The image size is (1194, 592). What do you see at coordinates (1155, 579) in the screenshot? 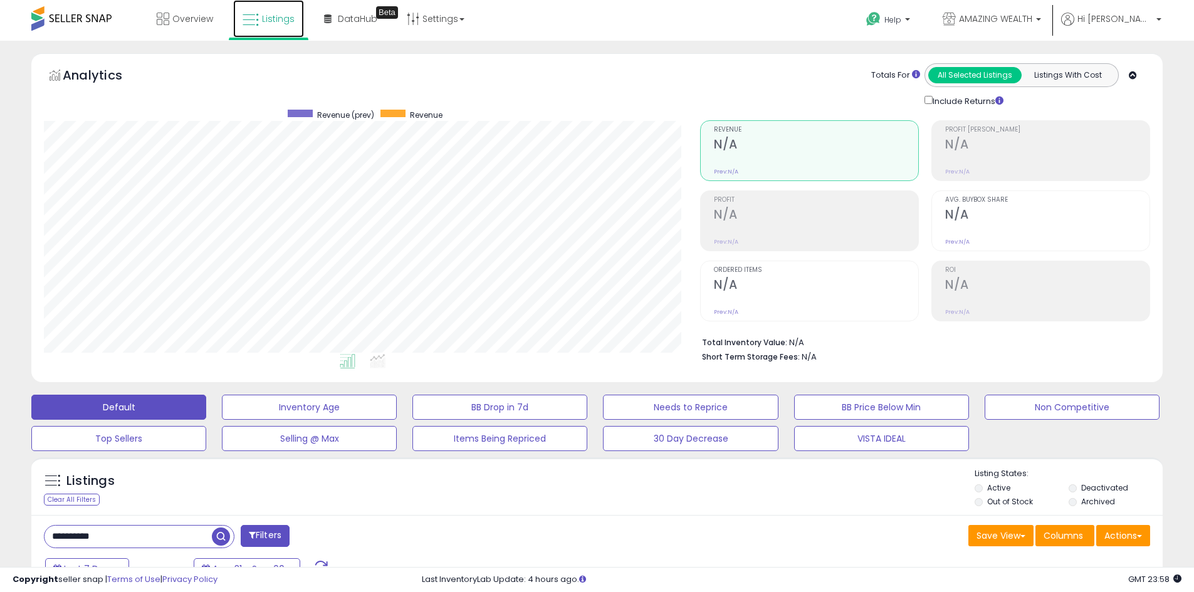
I see `span: 2025-09-14 23:58 GMT` at bounding box center [1155, 579].